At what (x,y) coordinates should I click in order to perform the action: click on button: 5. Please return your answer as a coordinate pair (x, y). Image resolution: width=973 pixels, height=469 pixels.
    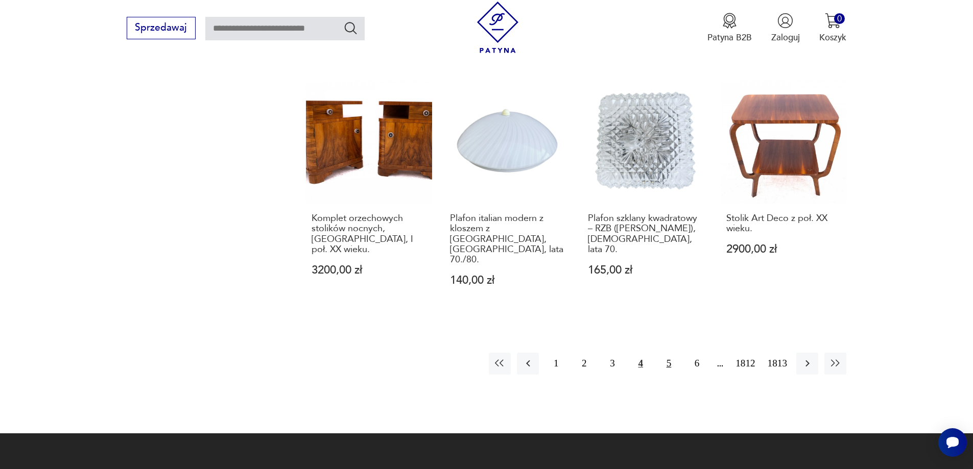
    Looking at the image, I should click on (669, 364).